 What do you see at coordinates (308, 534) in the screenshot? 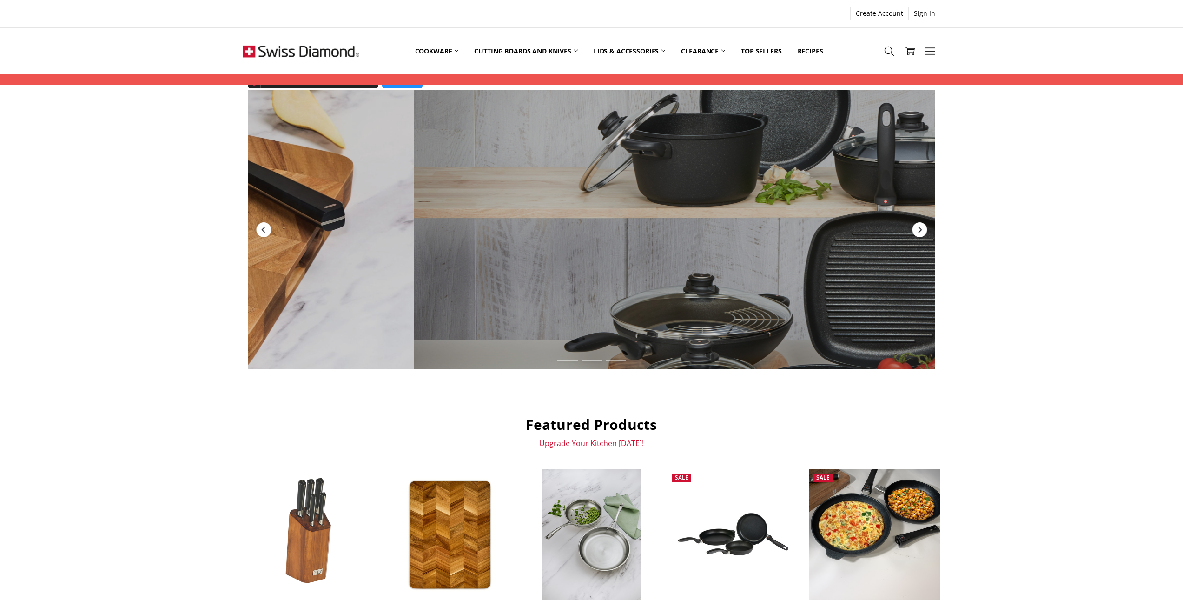
I see `img: Swiss Diamond Apex 6 piece knife block set` at bounding box center [308, 534].